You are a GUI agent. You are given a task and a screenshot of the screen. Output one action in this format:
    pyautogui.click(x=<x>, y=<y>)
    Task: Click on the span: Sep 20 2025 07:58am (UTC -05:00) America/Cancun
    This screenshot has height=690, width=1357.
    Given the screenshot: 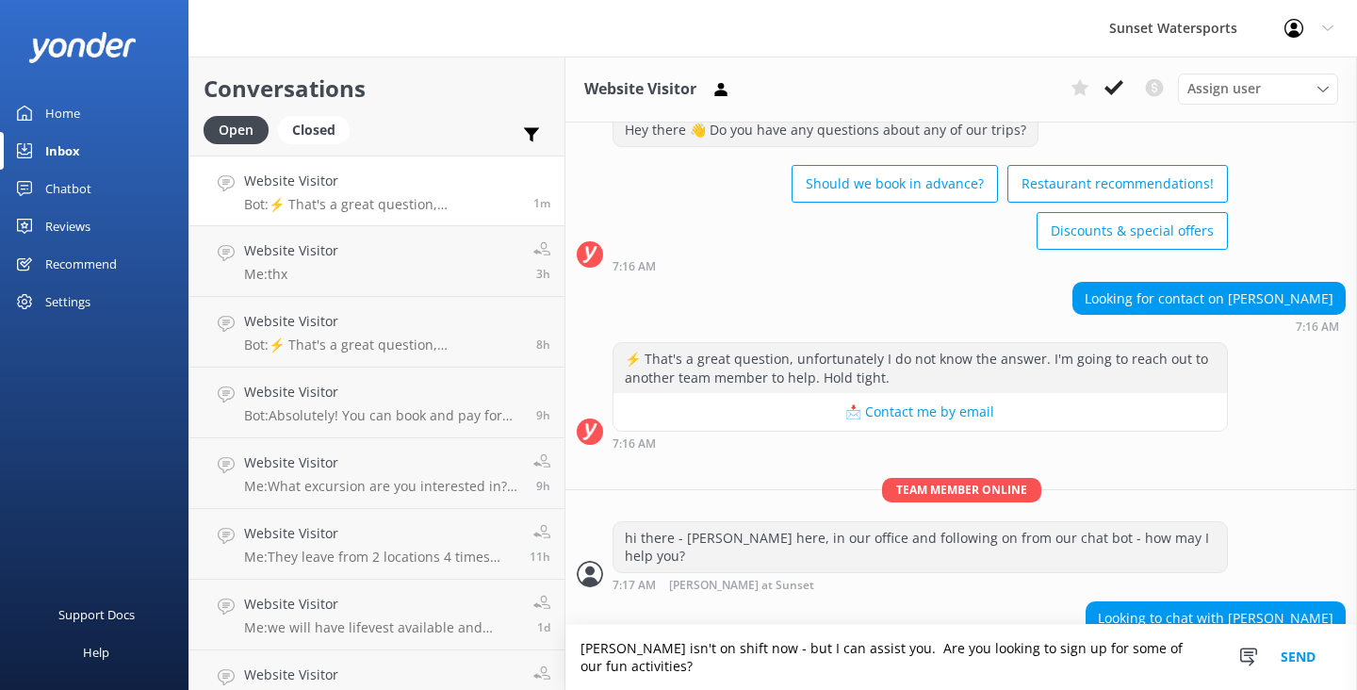 What is the action you would take?
    pyautogui.click(x=540, y=556)
    